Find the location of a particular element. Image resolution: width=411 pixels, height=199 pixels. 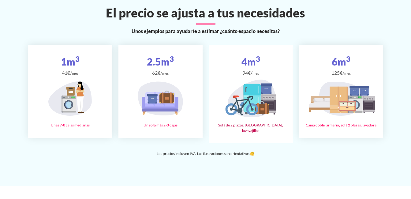

div: Widget de chat is located at coordinates (356, 160).